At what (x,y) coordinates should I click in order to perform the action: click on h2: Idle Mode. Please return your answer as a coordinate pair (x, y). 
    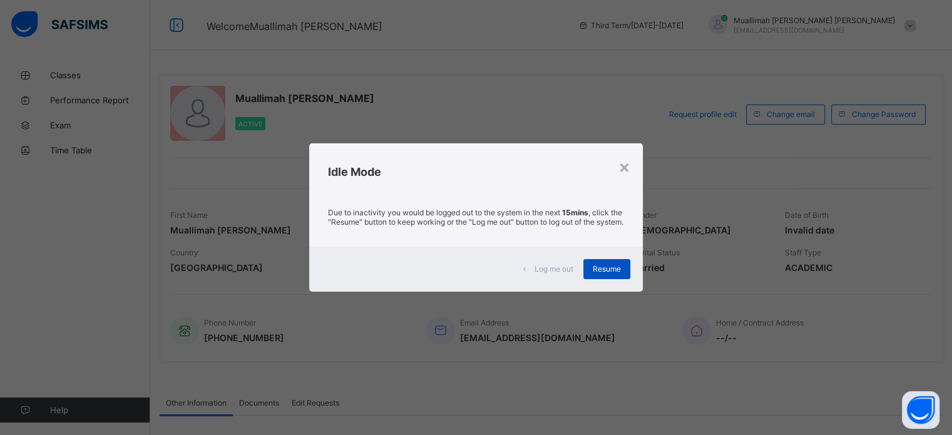
    Looking at the image, I should click on (476, 171).